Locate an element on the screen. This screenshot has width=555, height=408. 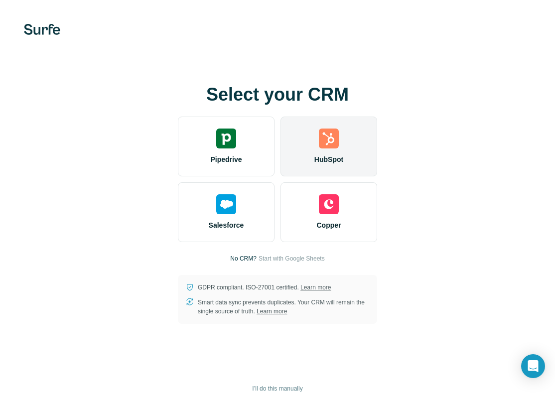
img: Surfe's logo is located at coordinates (42, 29).